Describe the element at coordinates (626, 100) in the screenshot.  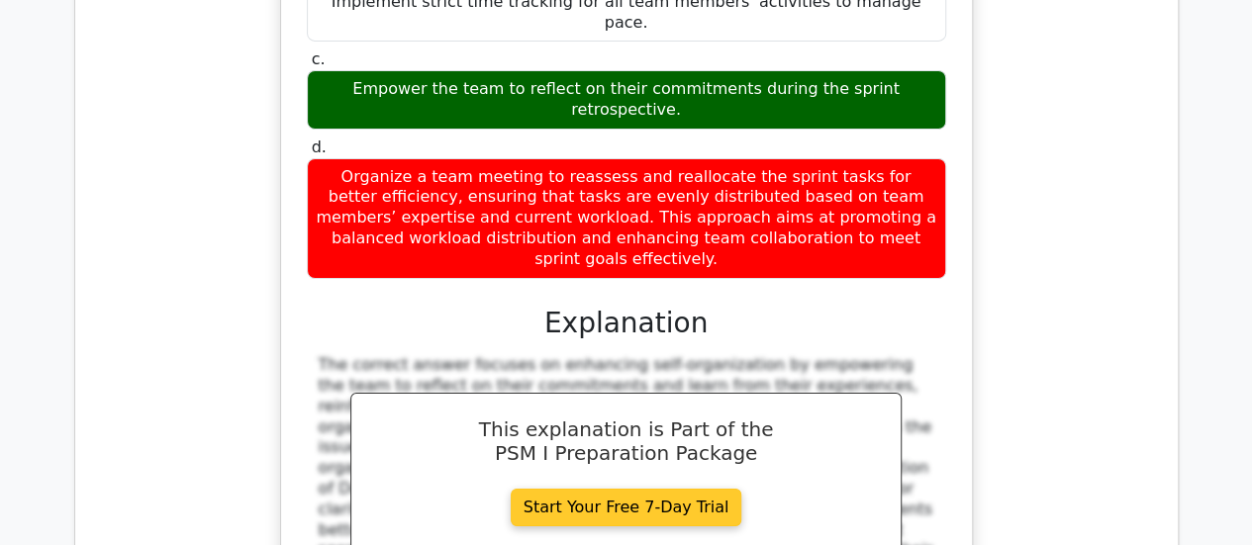
I see `div: Empower the team to reflect on their commitments during the sprint retrospective.` at that location.